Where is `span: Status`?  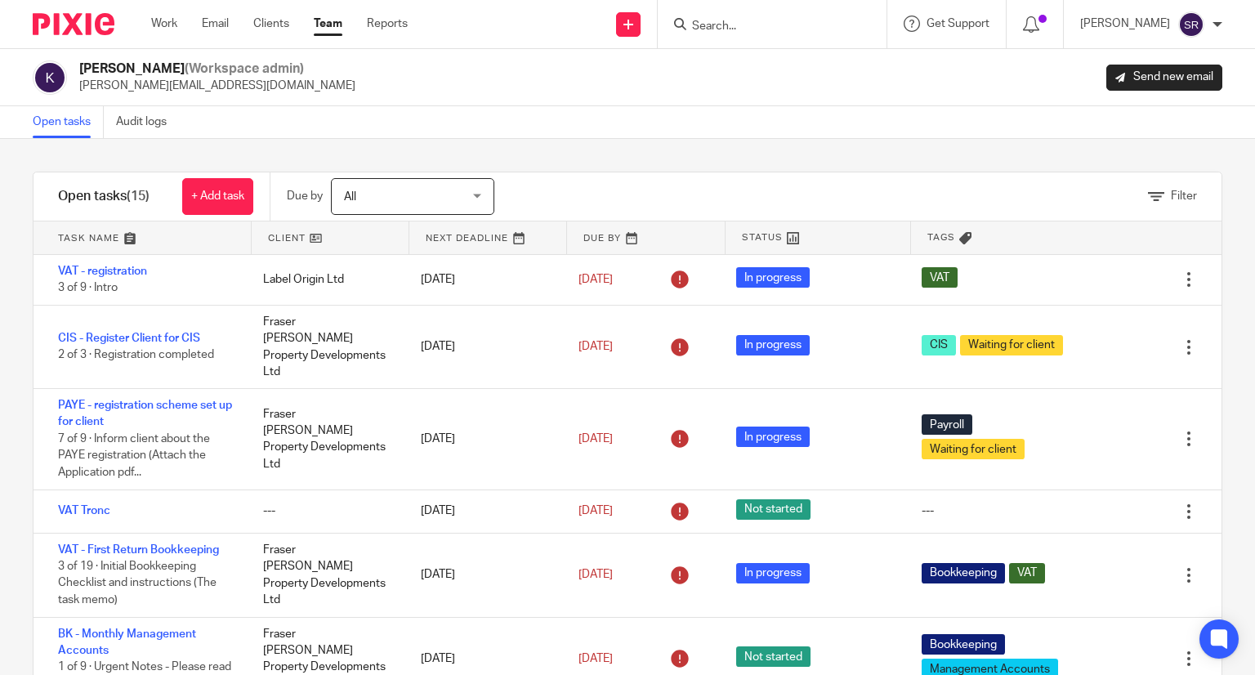
span: Status is located at coordinates (762, 237).